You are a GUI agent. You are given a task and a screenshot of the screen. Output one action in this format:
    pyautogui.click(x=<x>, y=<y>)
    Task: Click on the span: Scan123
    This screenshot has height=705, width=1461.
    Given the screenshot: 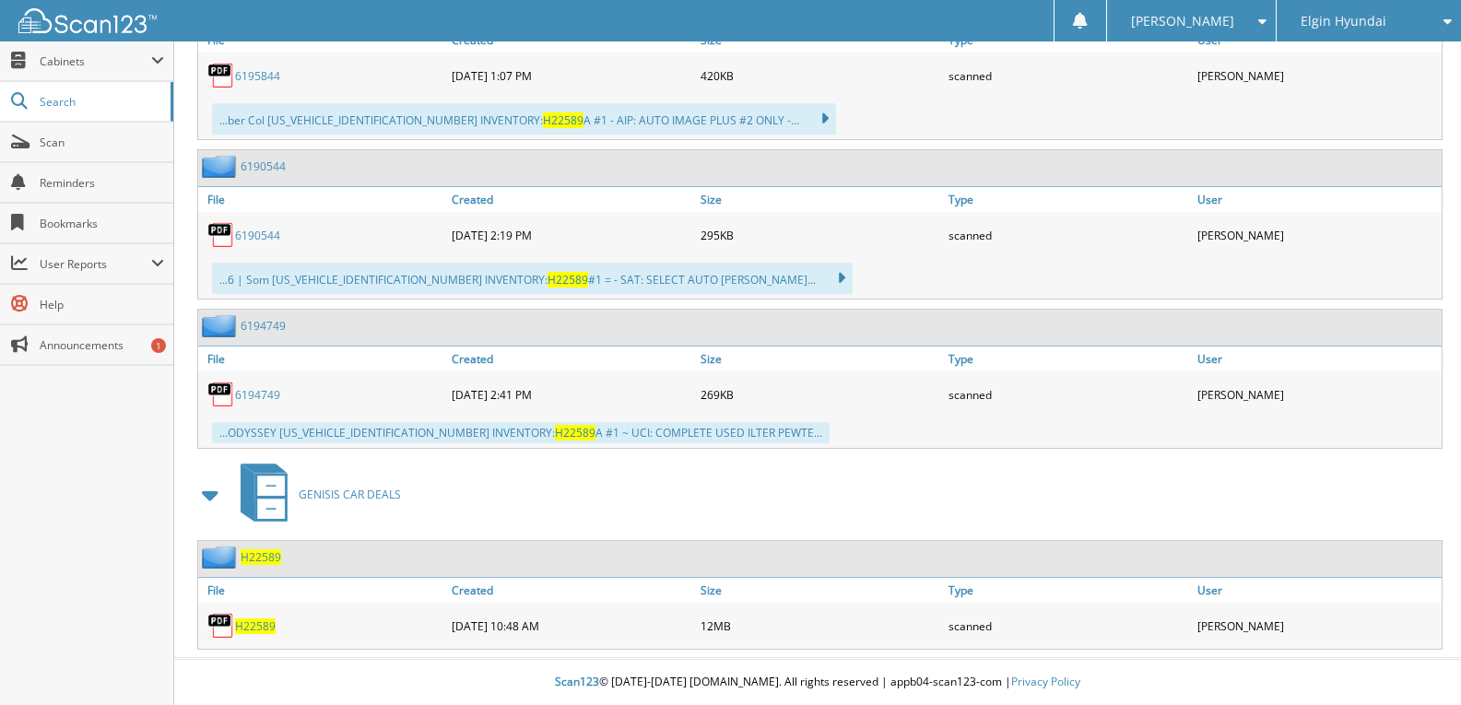 What is the action you would take?
    pyautogui.click(x=577, y=681)
    